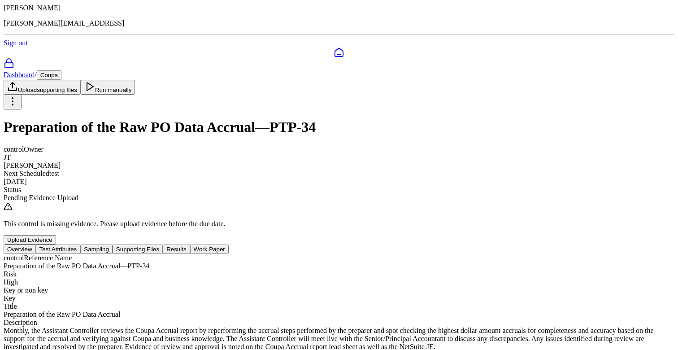 The height and width of the screenshot is (350, 678). Describe the element at coordinates (108, 87) in the screenshot. I see `button: Run manually` at that location.